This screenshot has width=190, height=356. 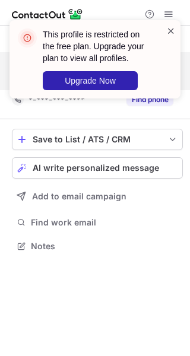 What do you see at coordinates (97, 247) in the screenshot?
I see `button: Notes` at bounding box center [97, 247].